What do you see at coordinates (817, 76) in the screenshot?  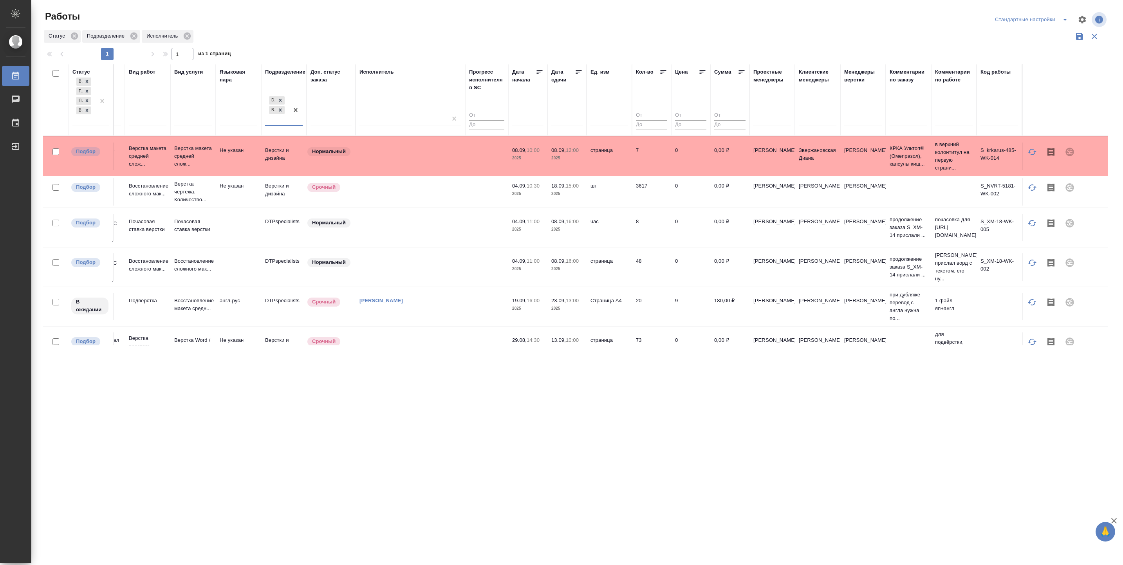 I see `div: Клиентские менеджеры` at bounding box center [817, 76].